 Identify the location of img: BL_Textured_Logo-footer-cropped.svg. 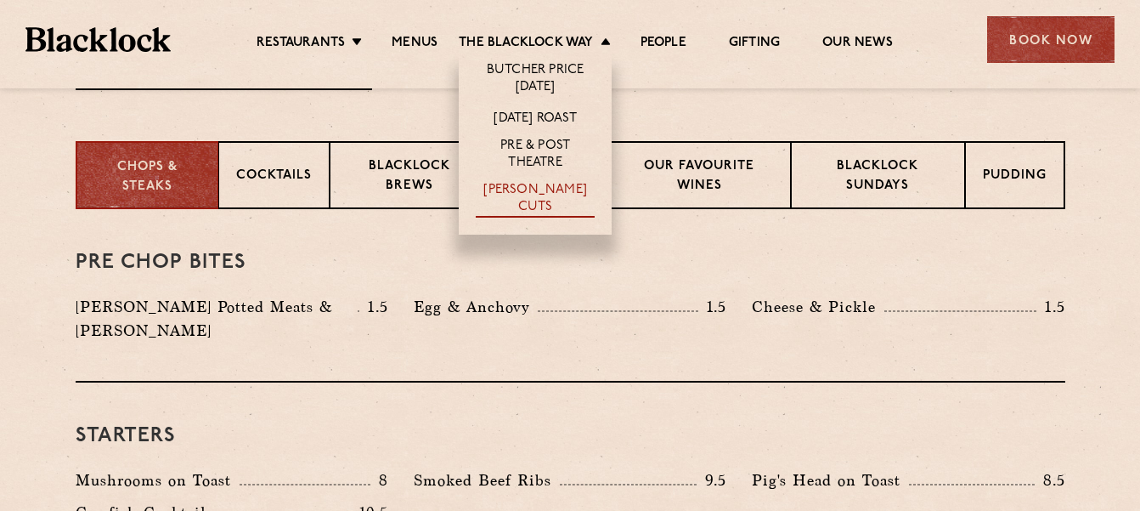
(98, 39).